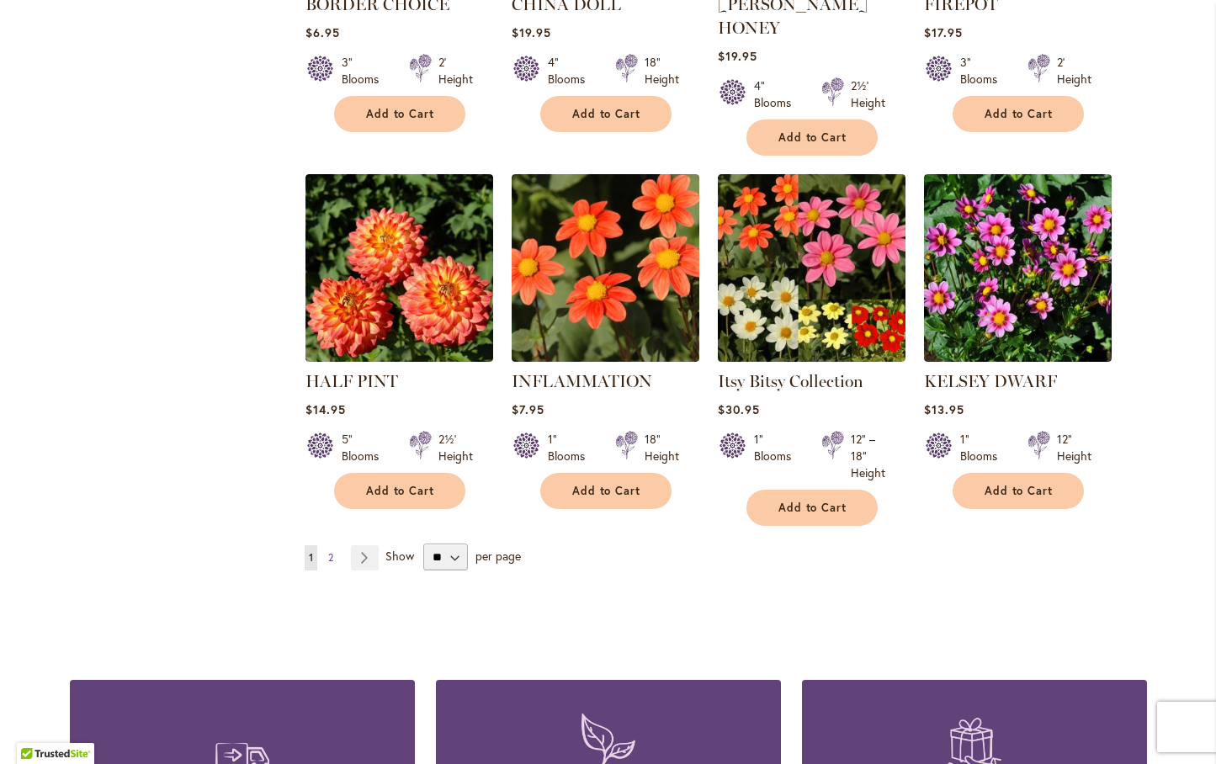  I want to click on span: $7.95, so click(528, 409).